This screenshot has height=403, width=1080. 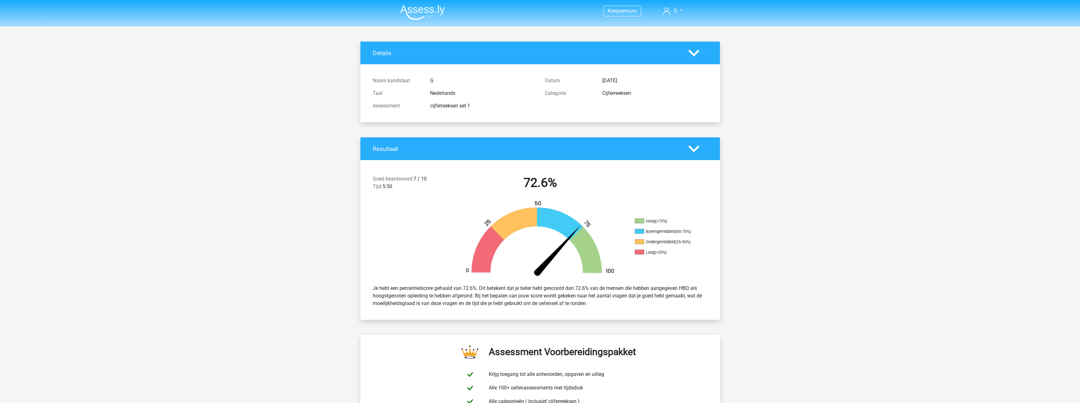 What do you see at coordinates (569, 93) in the screenshot?
I see `div: Categorie` at bounding box center [569, 93].